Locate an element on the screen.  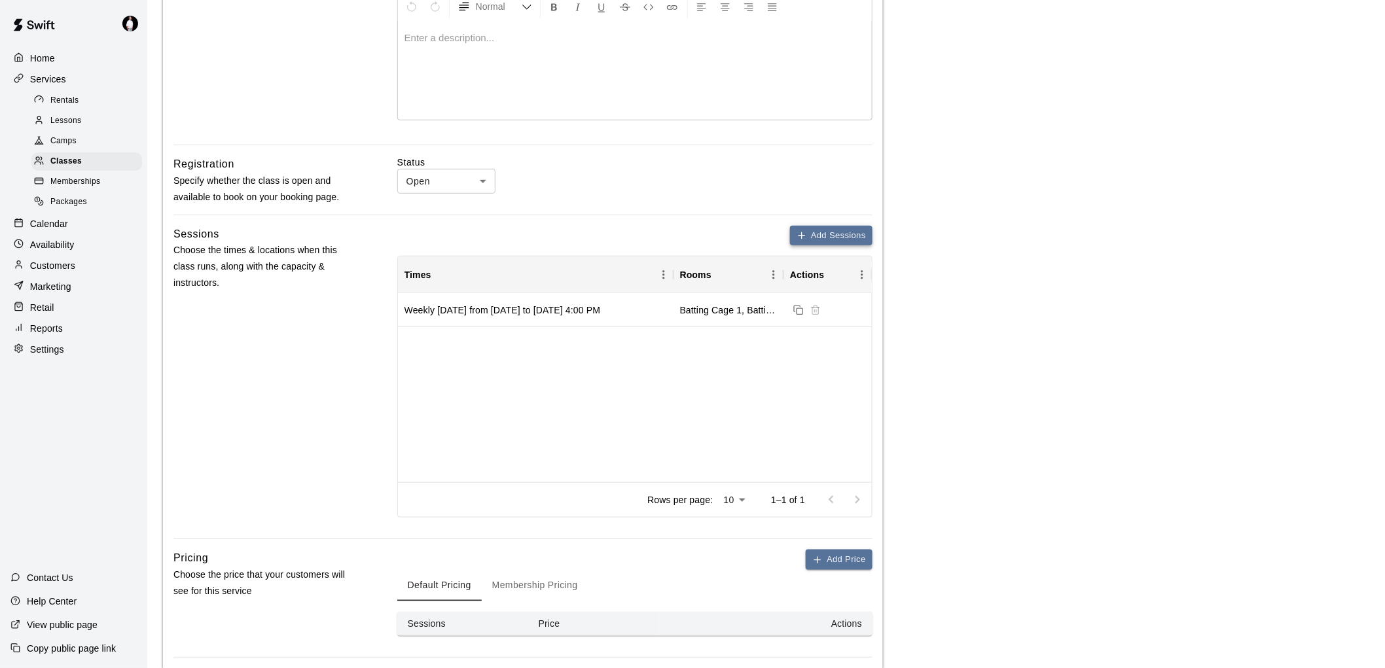
a: Memberships is located at coordinates (89, 182).